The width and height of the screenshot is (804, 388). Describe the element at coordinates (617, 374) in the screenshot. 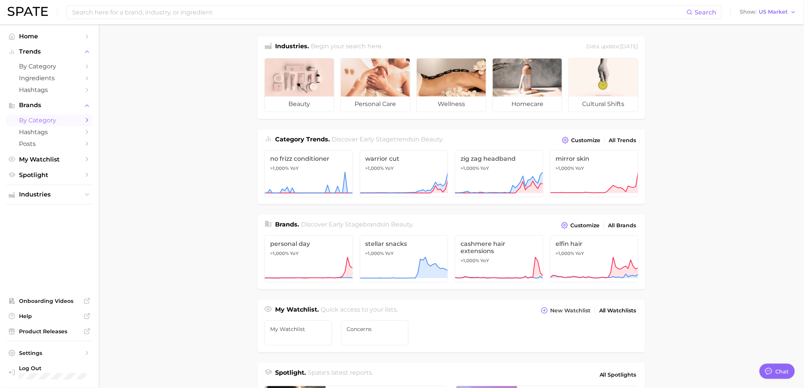

I see `a: All Spotlights` at that location.